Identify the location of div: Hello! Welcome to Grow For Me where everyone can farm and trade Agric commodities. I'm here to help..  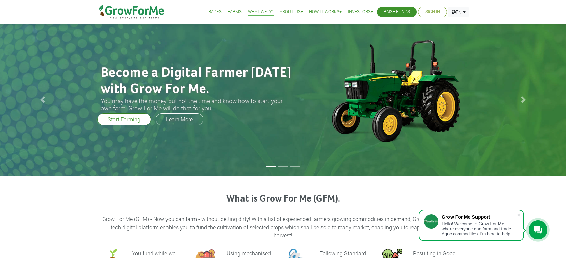
(479, 228).